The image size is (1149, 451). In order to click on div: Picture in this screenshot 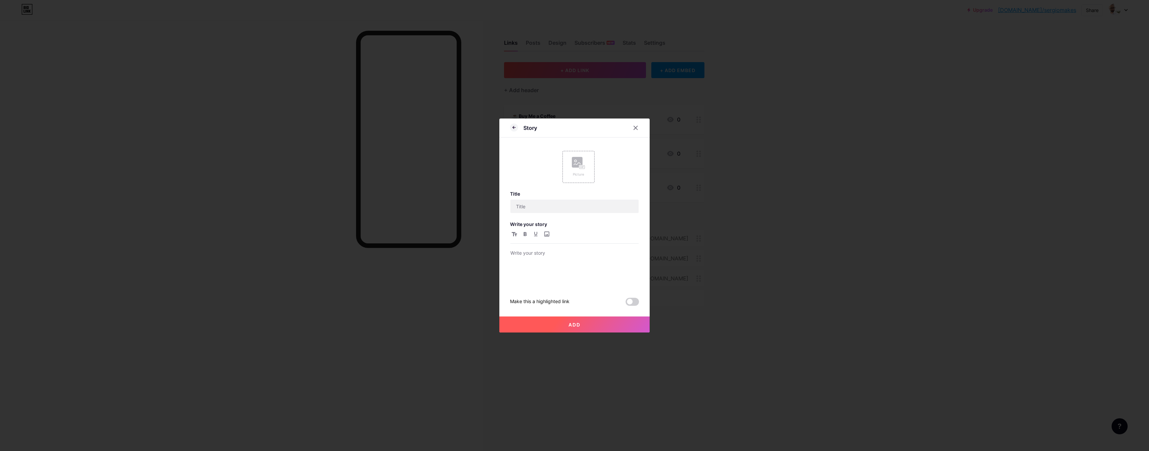, I will do `click(579, 174)`.